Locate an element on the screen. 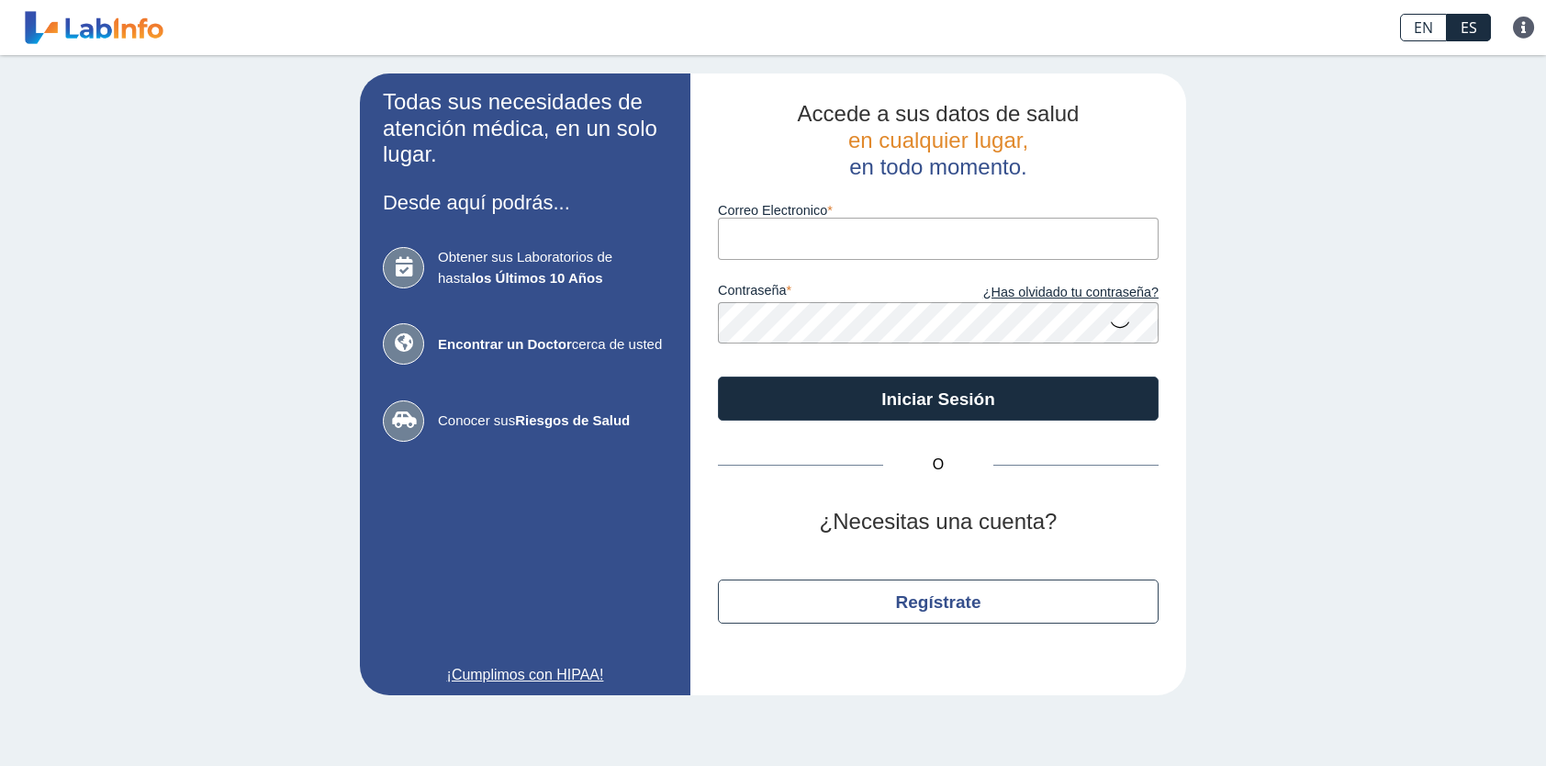 The image size is (1546, 766). h3: Desde aquí podrás... is located at coordinates (525, 202).